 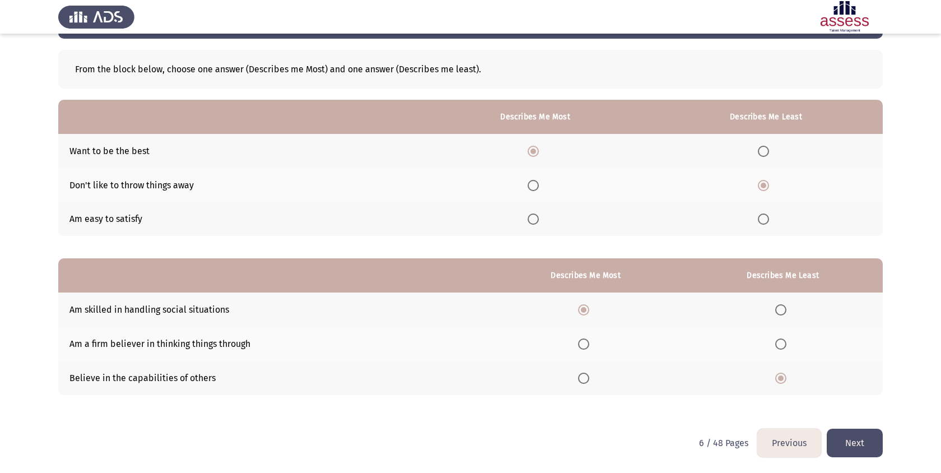 I want to click on td: Am a firm believer in thinking things through, so click(x=273, y=343).